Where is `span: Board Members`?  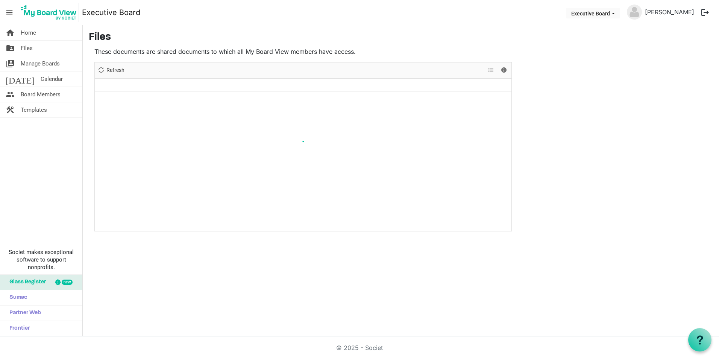 span: Board Members is located at coordinates (41, 94).